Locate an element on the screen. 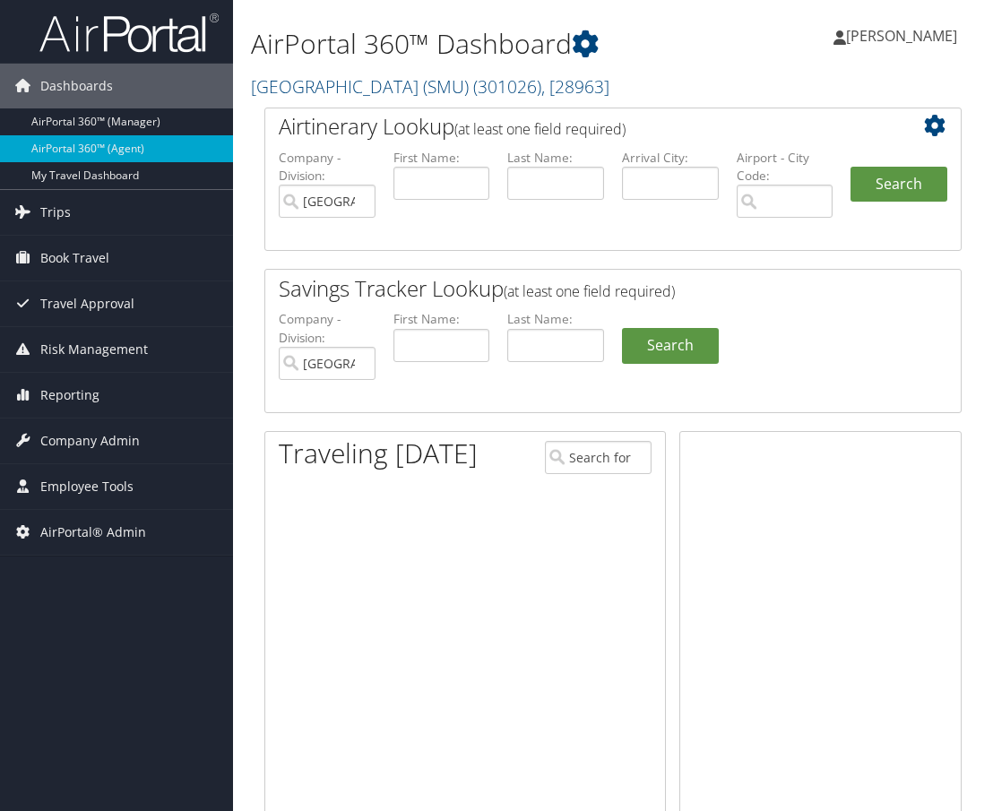 This screenshot has width=993, height=811. a: Search is located at coordinates (670, 346).